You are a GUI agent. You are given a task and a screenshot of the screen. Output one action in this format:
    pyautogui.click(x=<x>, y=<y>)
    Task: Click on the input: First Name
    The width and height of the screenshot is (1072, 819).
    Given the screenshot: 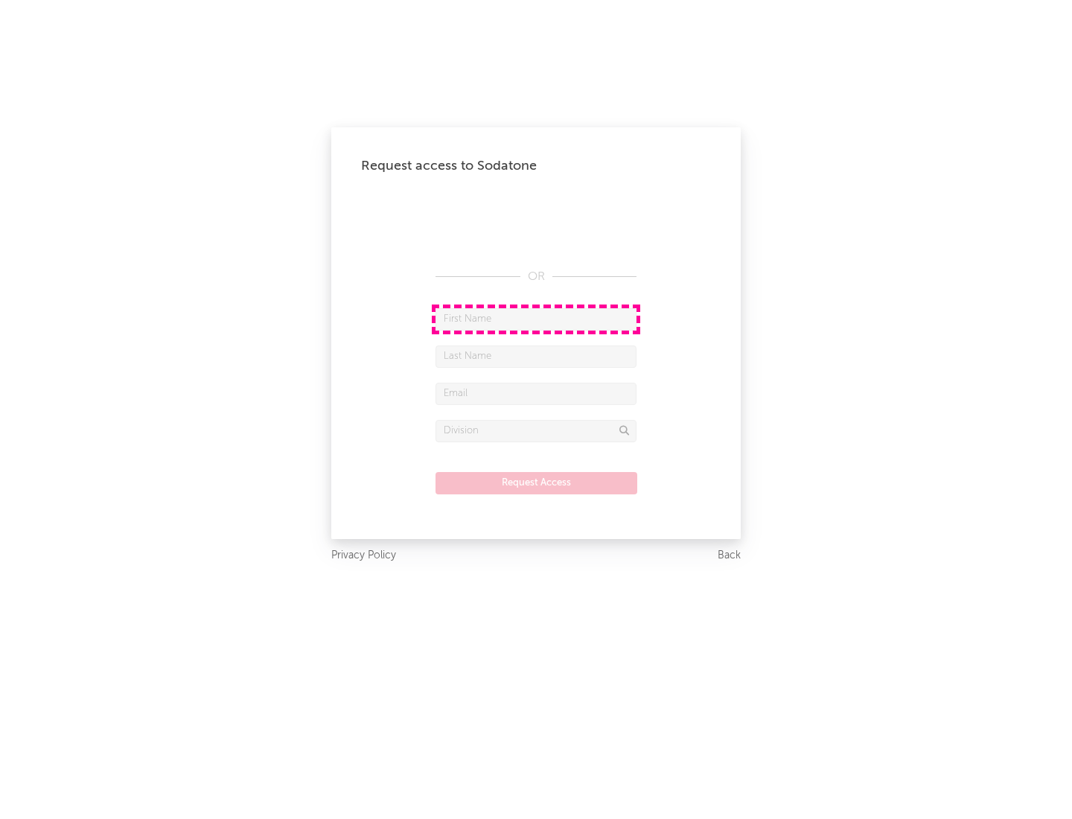 What is the action you would take?
    pyautogui.click(x=536, y=319)
    